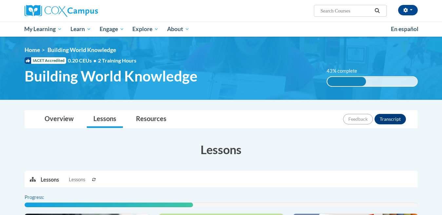 This screenshot has height=215, width=442. I want to click on label: Progress:, so click(43, 198).